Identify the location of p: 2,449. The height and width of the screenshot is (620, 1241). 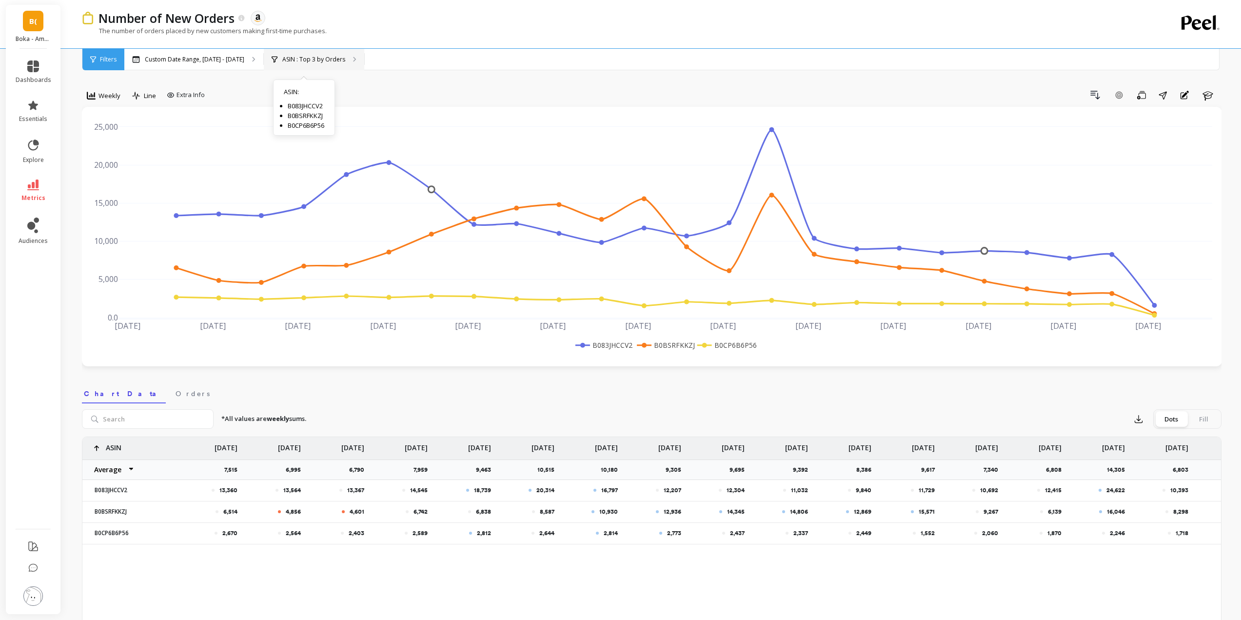
(864, 533).